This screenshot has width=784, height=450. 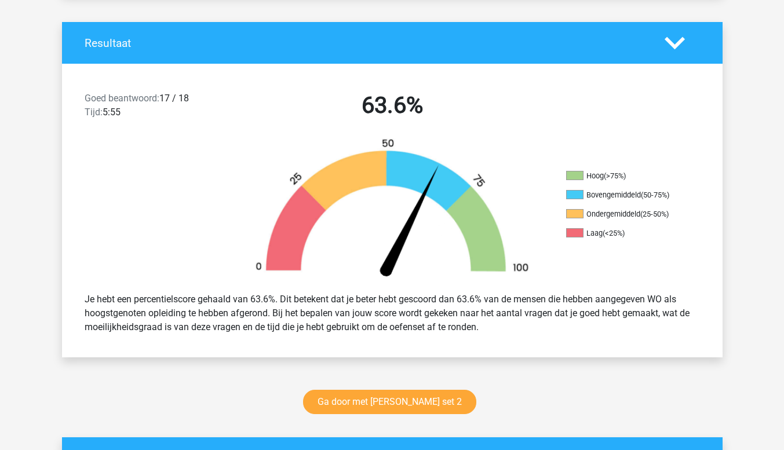 What do you see at coordinates (654, 214) in the screenshot?
I see `div: (25-50%)` at bounding box center [654, 214].